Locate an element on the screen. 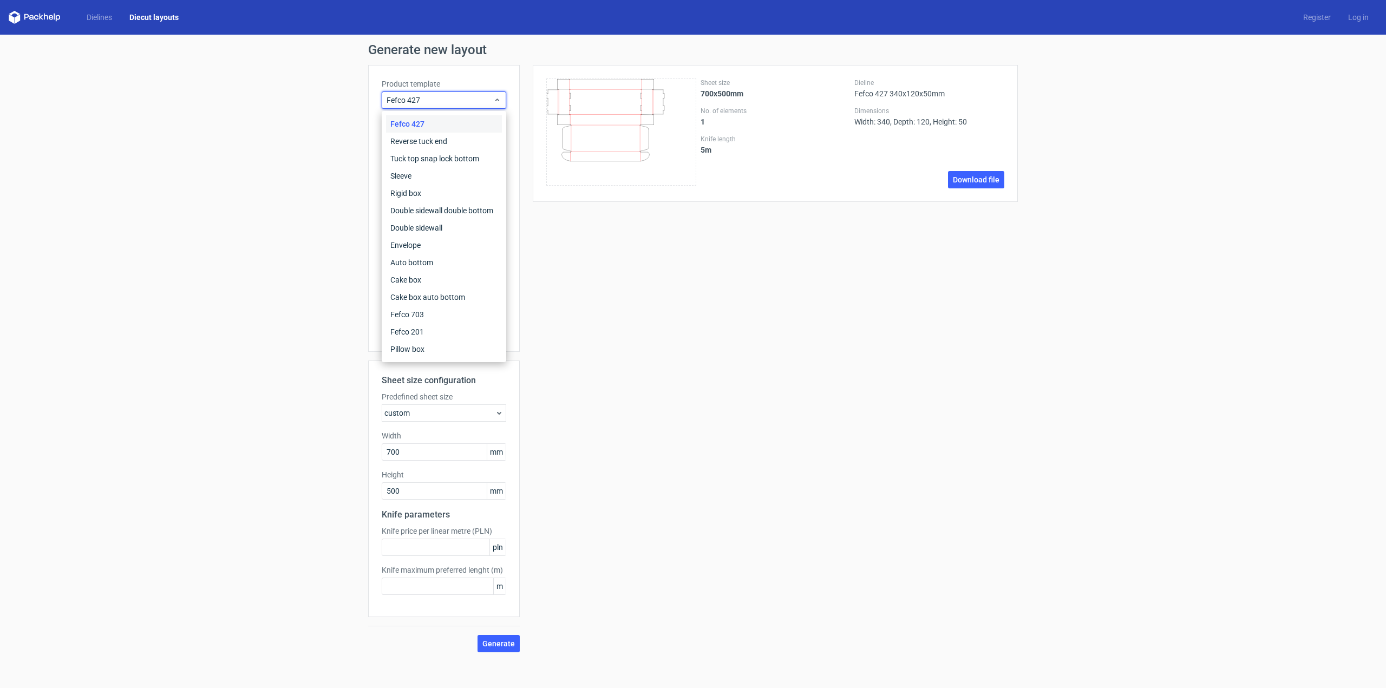  div: custom is located at coordinates (444, 413).